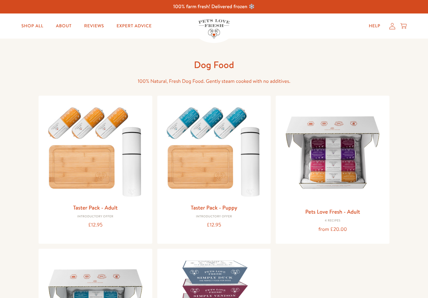  Describe the element at coordinates (95, 150) in the screenshot. I see `img: Taster Pack - Adult` at that location.